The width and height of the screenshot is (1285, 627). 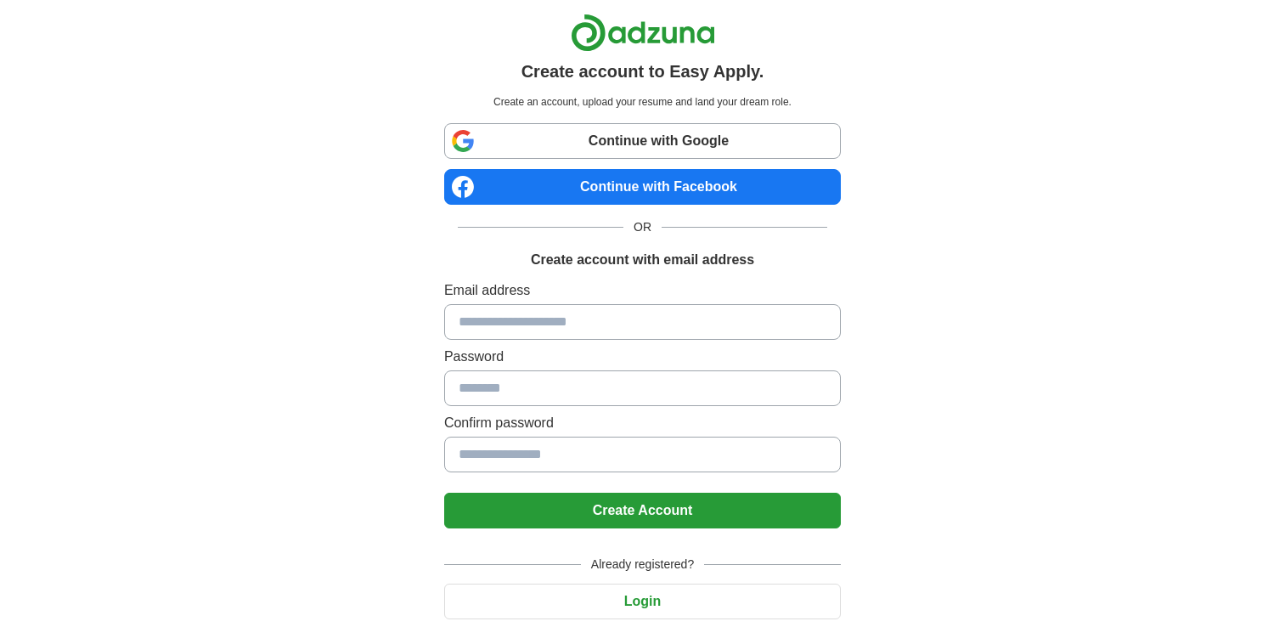 I want to click on span: OR, so click(x=642, y=227).